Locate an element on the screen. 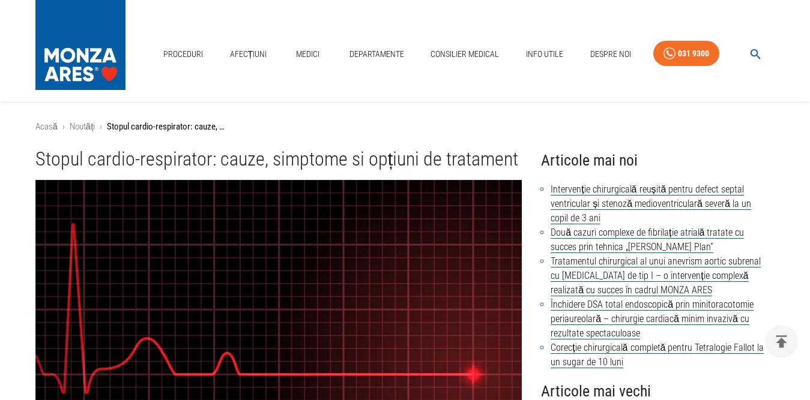 The image size is (810, 400). nav: breadcrumb is located at coordinates (405, 127).